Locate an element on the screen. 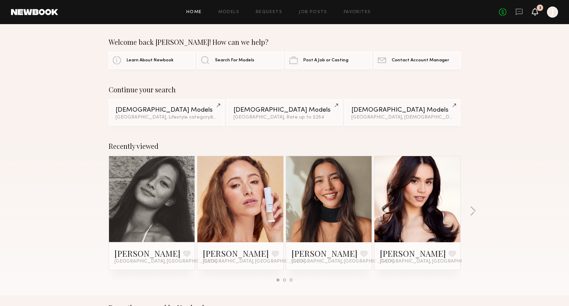 The image size is (569, 306). a: J is located at coordinates (553, 12).